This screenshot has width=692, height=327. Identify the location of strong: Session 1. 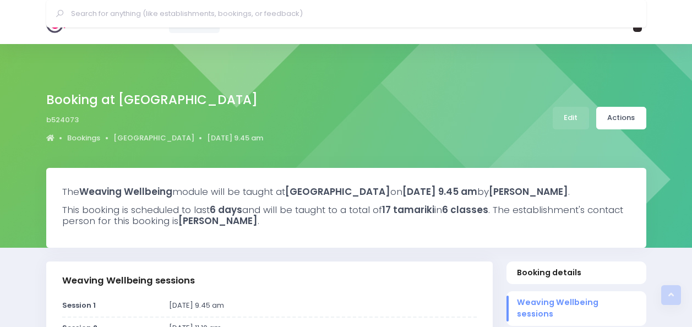
(79, 305).